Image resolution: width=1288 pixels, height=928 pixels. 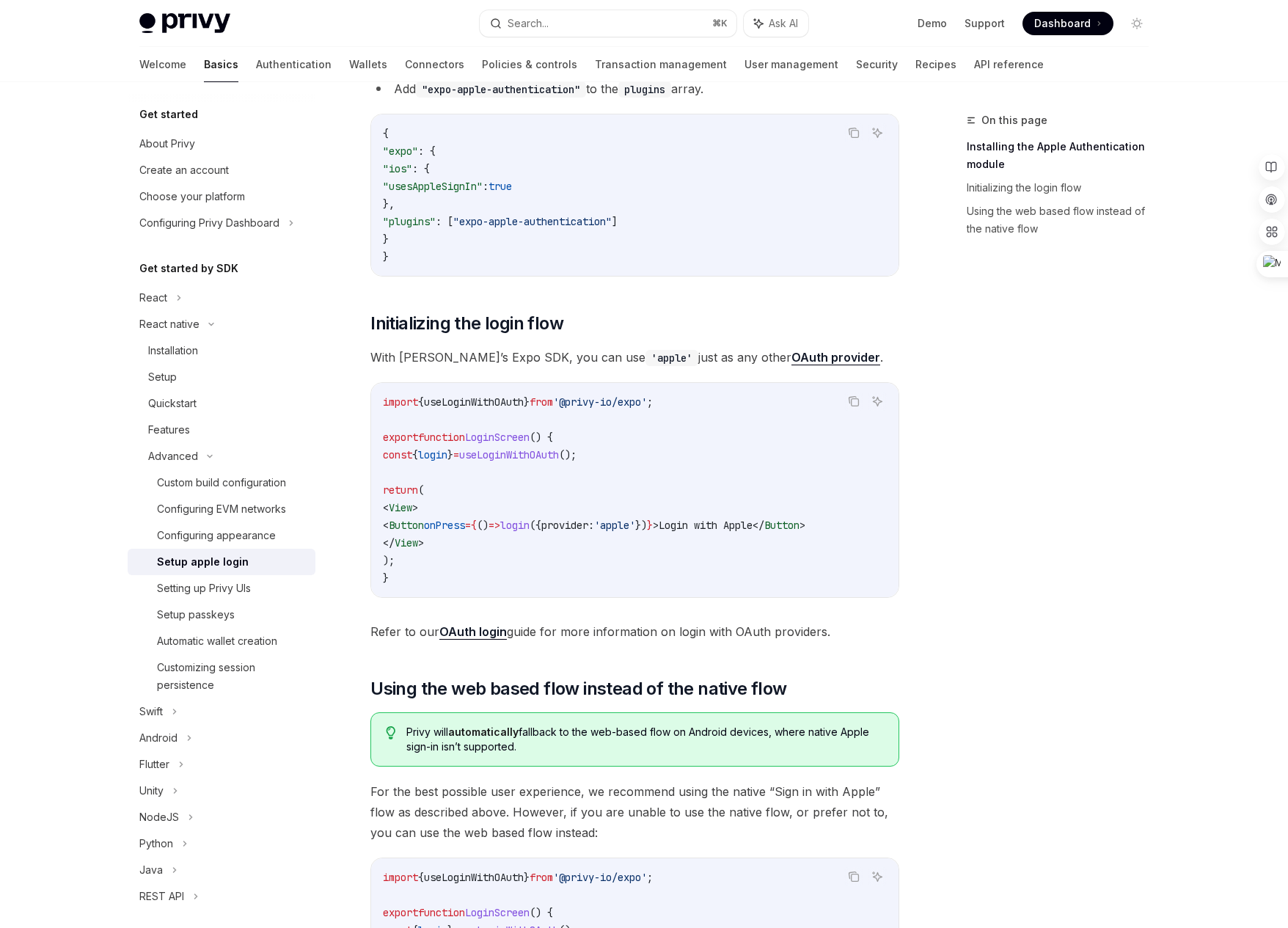 What do you see at coordinates (1064, 220) in the screenshot?
I see `a: Using the web based flow instead of the native flow` at bounding box center [1064, 220].